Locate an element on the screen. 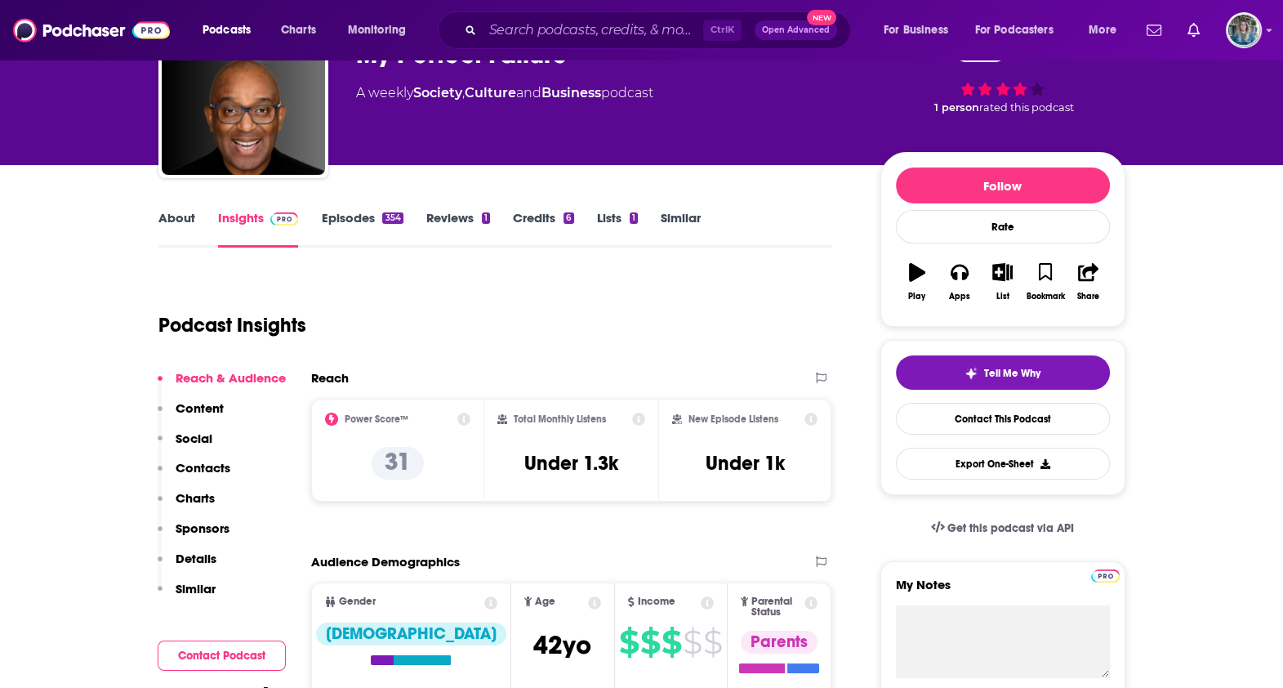  button: Export One-Sheet is located at coordinates (1003, 463).